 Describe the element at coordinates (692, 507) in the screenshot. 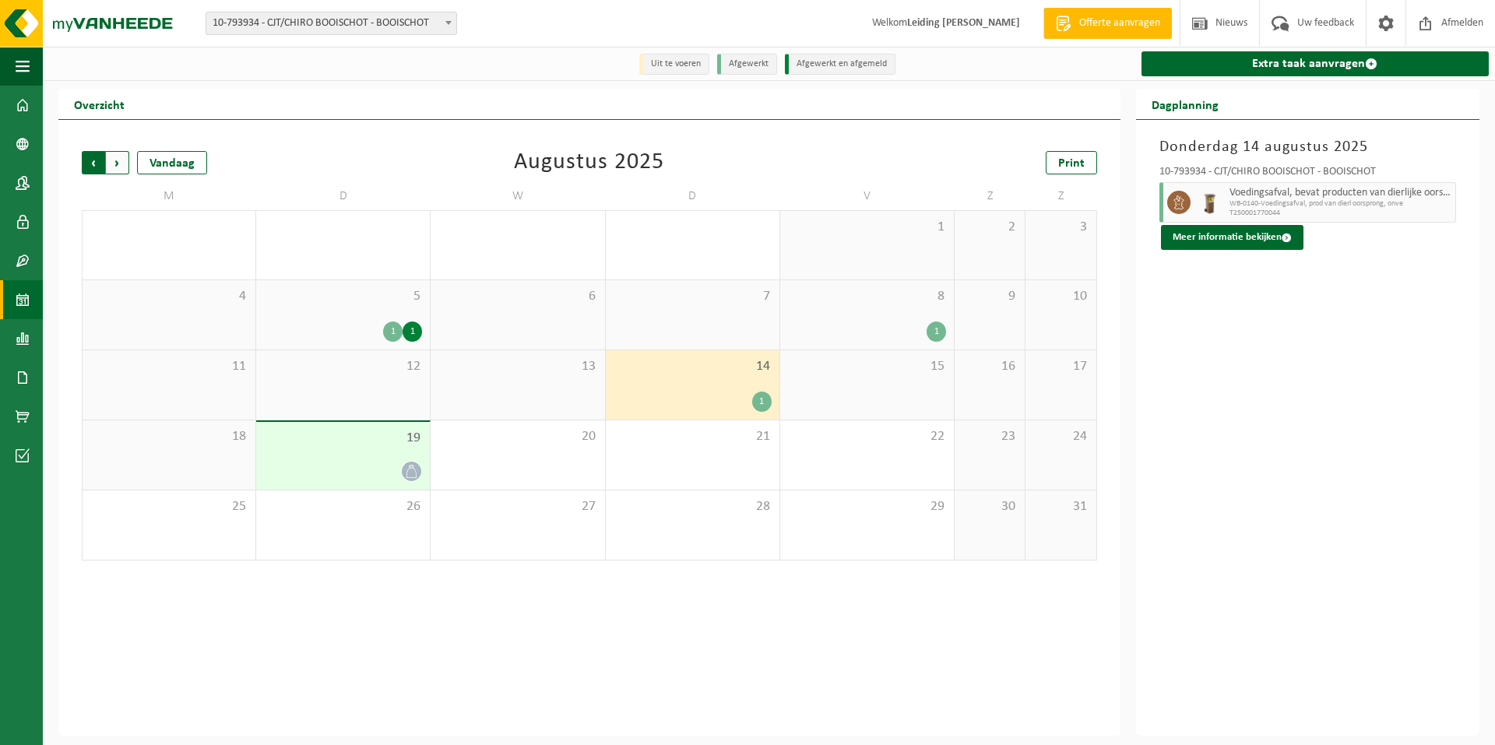

I see `span: 28` at that location.